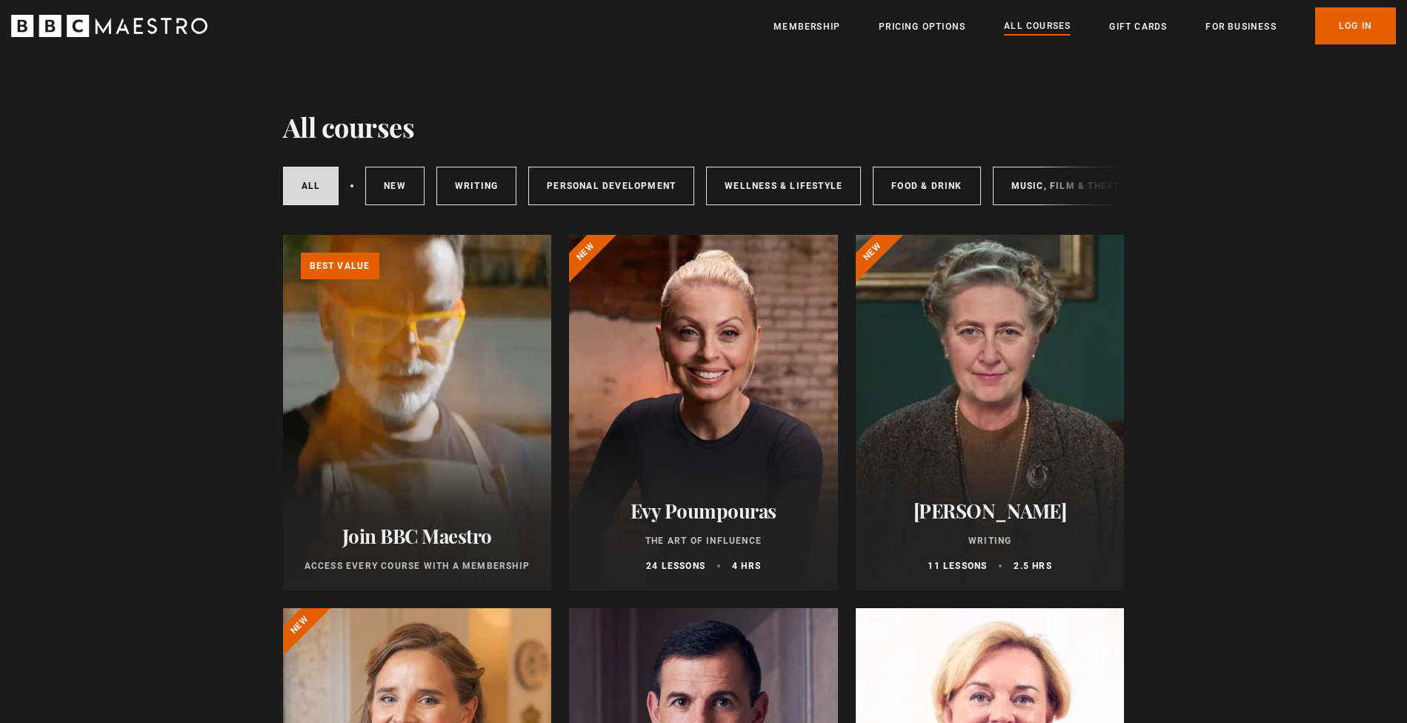 This screenshot has width=1407, height=723. Describe the element at coordinates (1355, 26) in the screenshot. I see `a: Log In` at that location.